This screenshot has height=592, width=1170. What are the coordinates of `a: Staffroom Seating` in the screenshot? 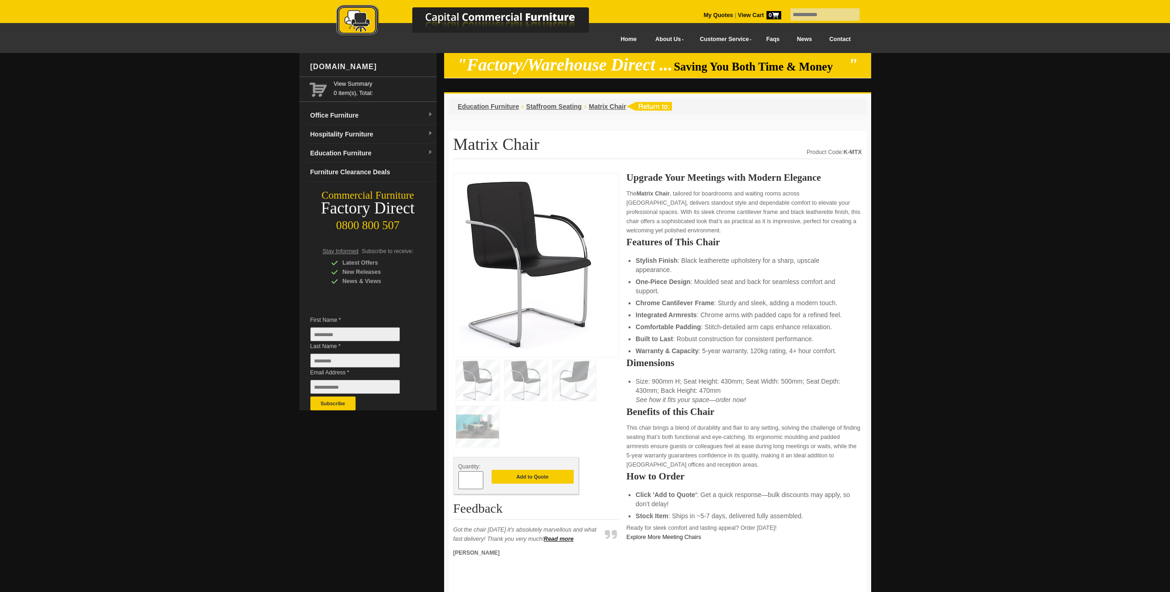 It's located at (554, 107).